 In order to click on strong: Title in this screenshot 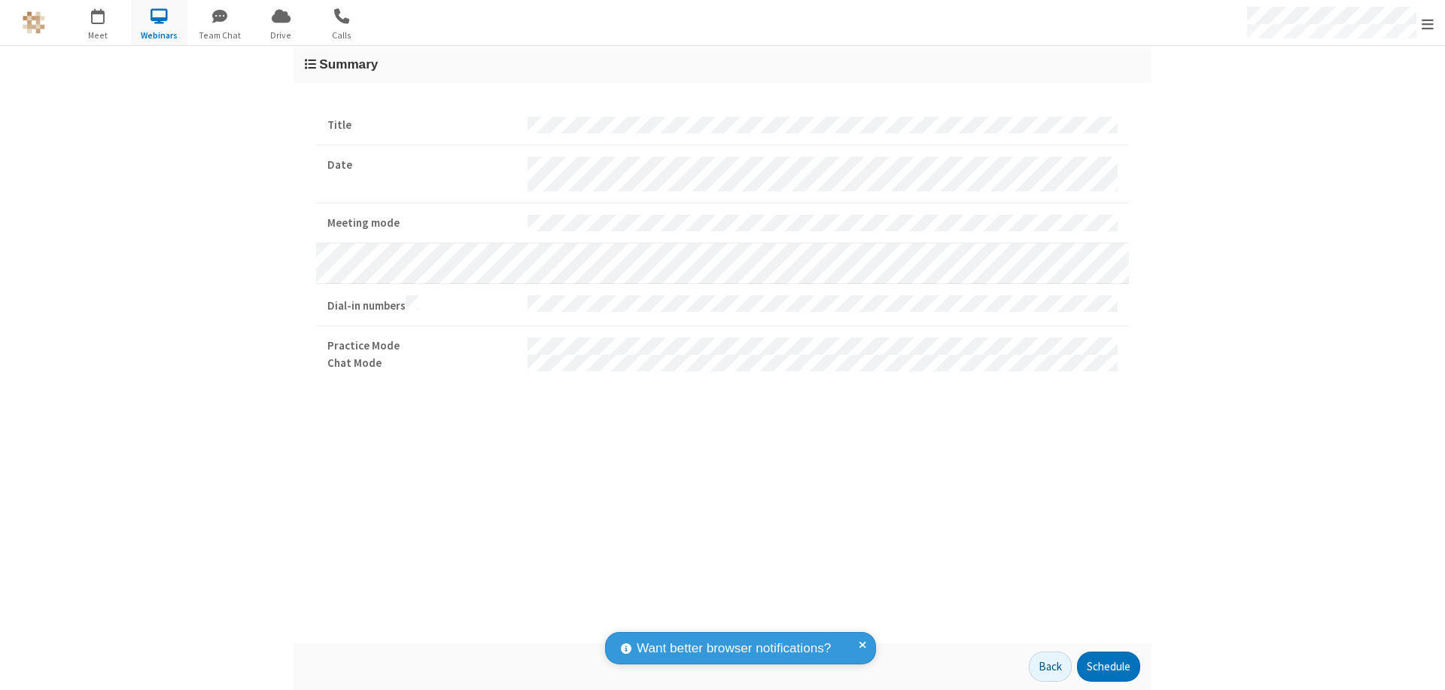, I will do `click(422, 125)`.